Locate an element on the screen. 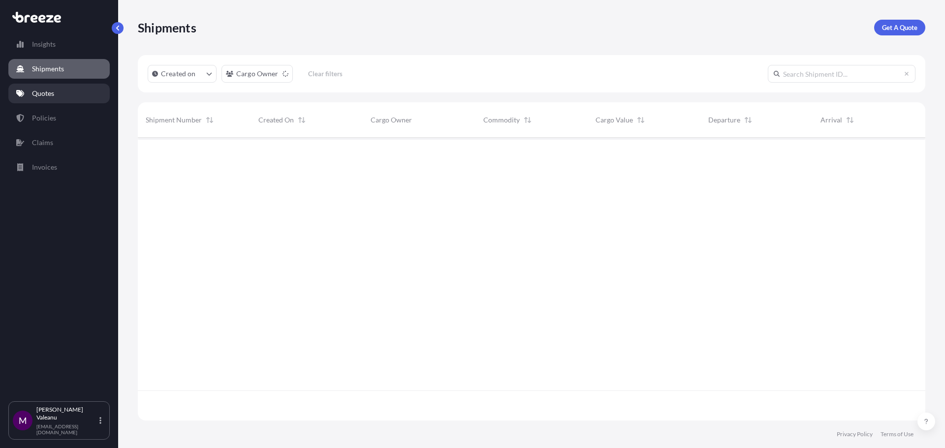  button: cargoOwner Filter options is located at coordinates (257, 74).